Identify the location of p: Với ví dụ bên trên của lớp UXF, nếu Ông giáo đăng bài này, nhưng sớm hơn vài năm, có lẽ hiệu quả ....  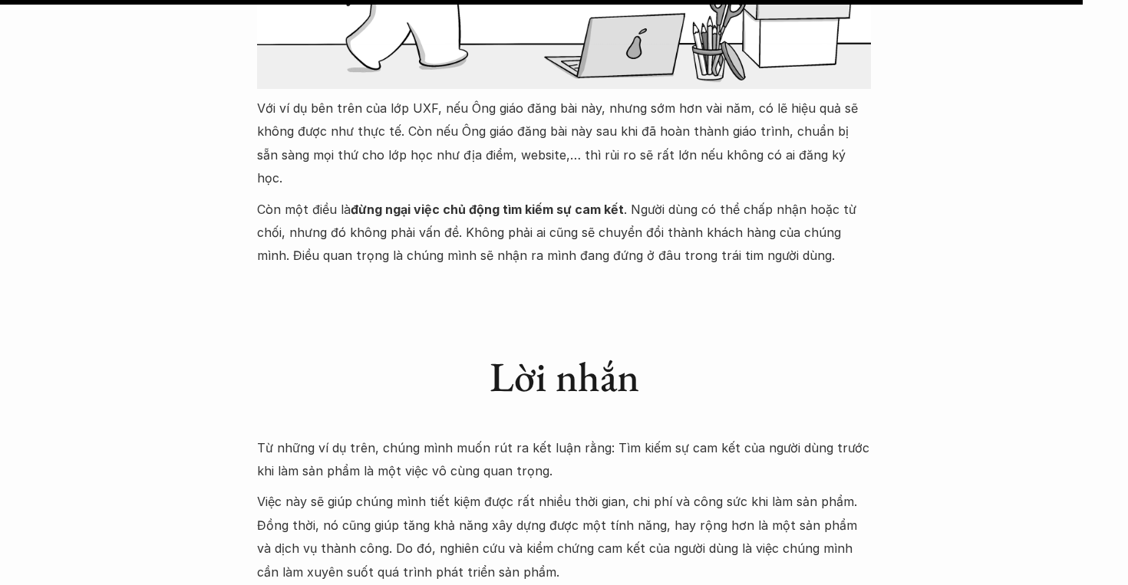
(564, 143).